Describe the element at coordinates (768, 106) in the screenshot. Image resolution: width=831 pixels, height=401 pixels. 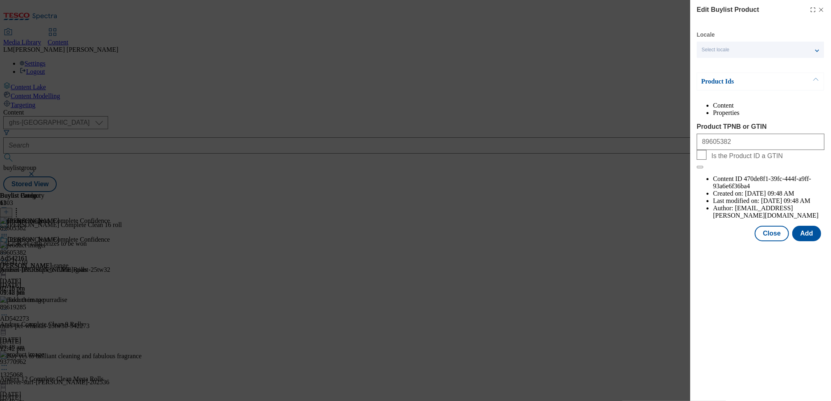
I see `li: Content` at that location.